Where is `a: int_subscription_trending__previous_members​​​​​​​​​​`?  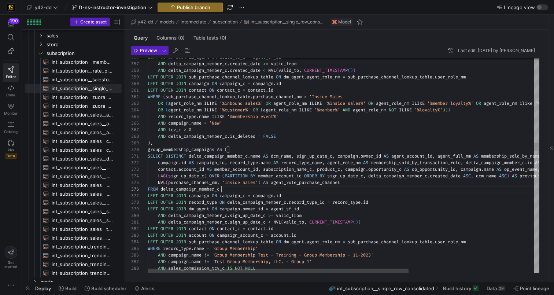
a: int_subscription_trending__previous_members​​​​​​​​​​ is located at coordinates (73, 273).